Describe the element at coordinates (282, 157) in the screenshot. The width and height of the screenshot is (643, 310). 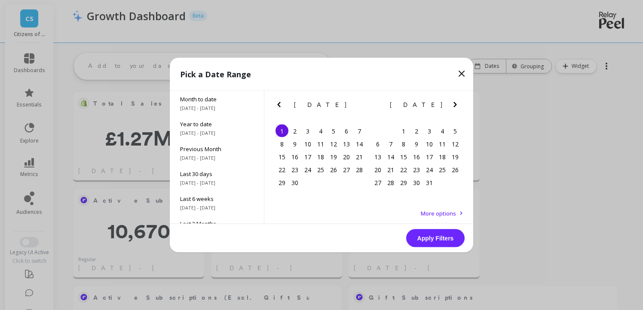
I see `div: Choose Sunday, June 15th, 2025` at that location.